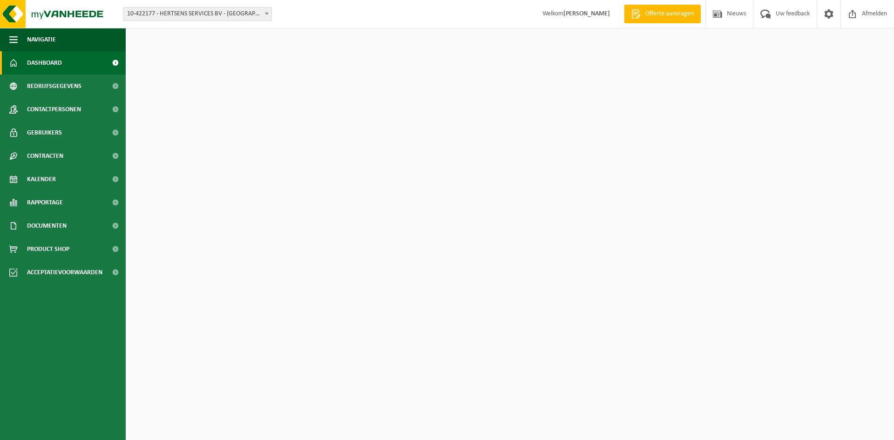  Describe the element at coordinates (54, 86) in the screenshot. I see `span: Bedrijfsgegevens` at that location.